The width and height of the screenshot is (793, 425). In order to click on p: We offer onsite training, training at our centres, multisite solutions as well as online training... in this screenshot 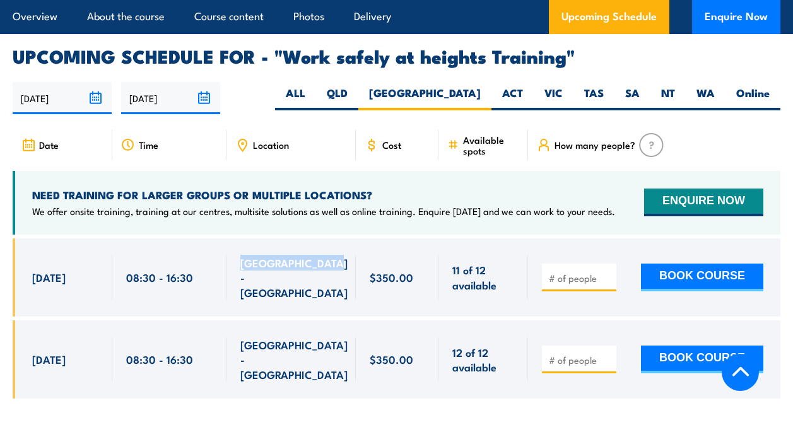, I will do `click(324, 211)`.